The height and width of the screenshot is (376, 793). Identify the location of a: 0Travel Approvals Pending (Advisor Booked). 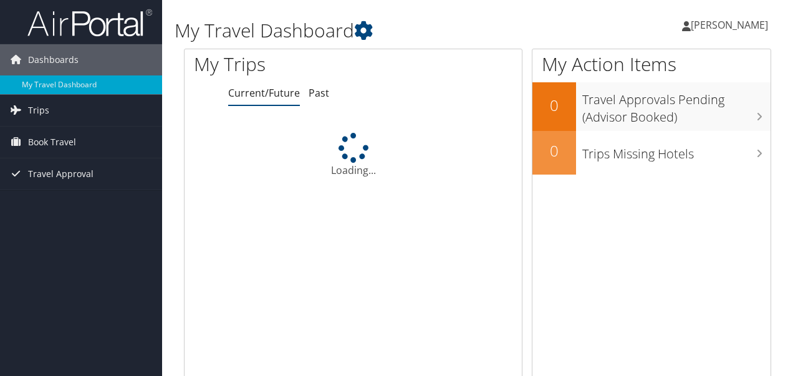
(651, 106).